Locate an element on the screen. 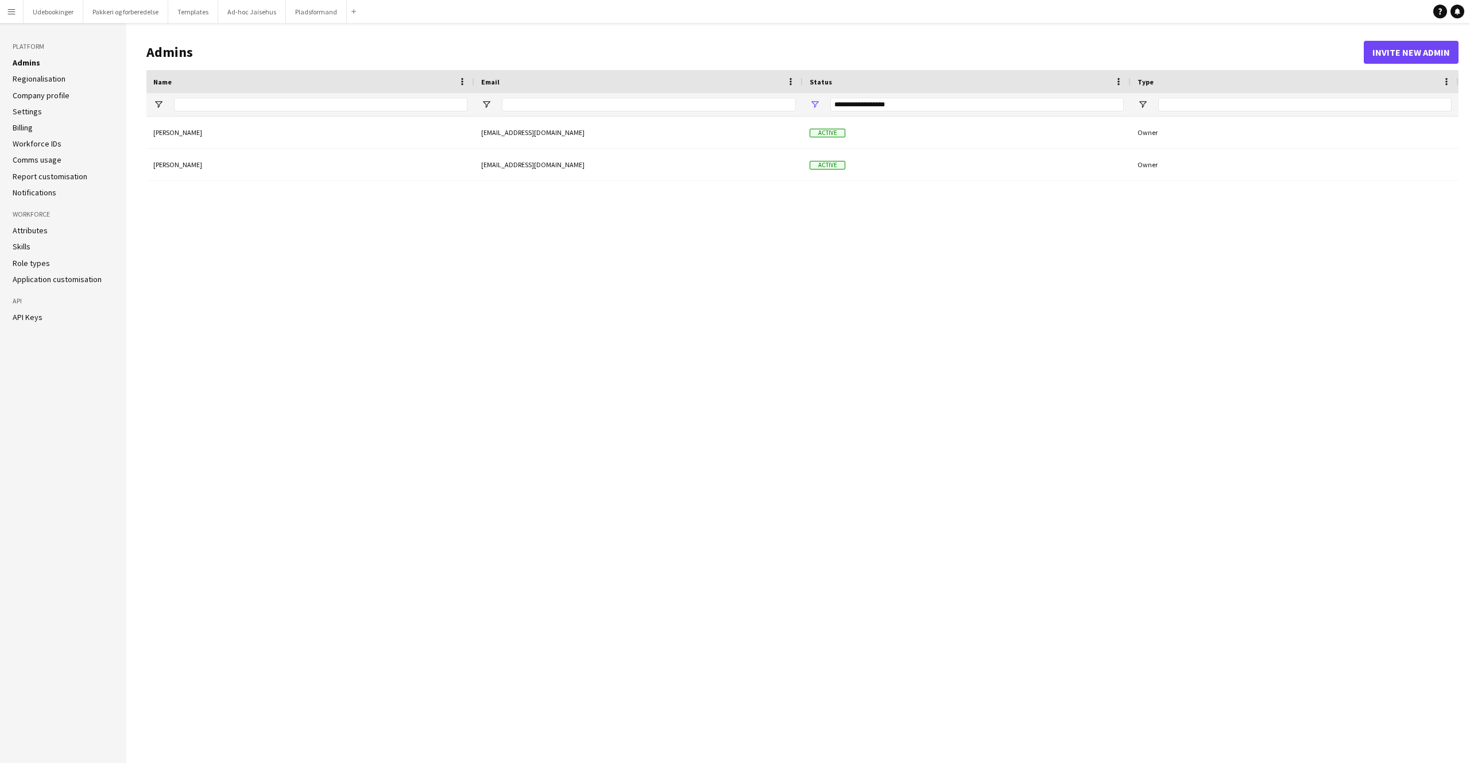 This screenshot has height=763, width=1470. a: Workforce IDs is located at coordinates (37, 144).